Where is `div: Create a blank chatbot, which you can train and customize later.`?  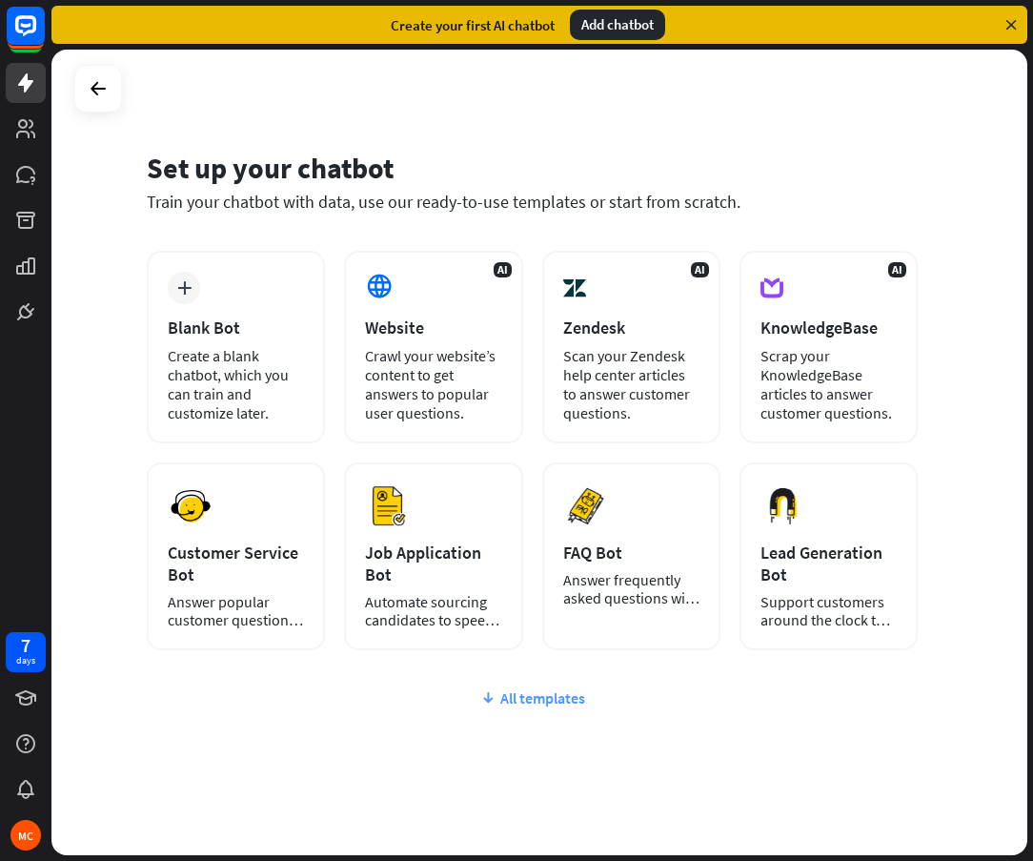 div: Create a blank chatbot, which you can train and customize later. is located at coordinates (235, 384).